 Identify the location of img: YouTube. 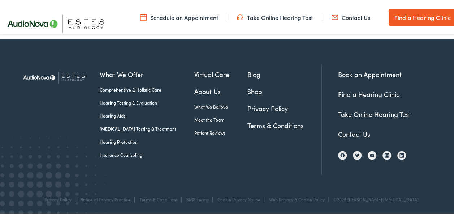
(372, 153).